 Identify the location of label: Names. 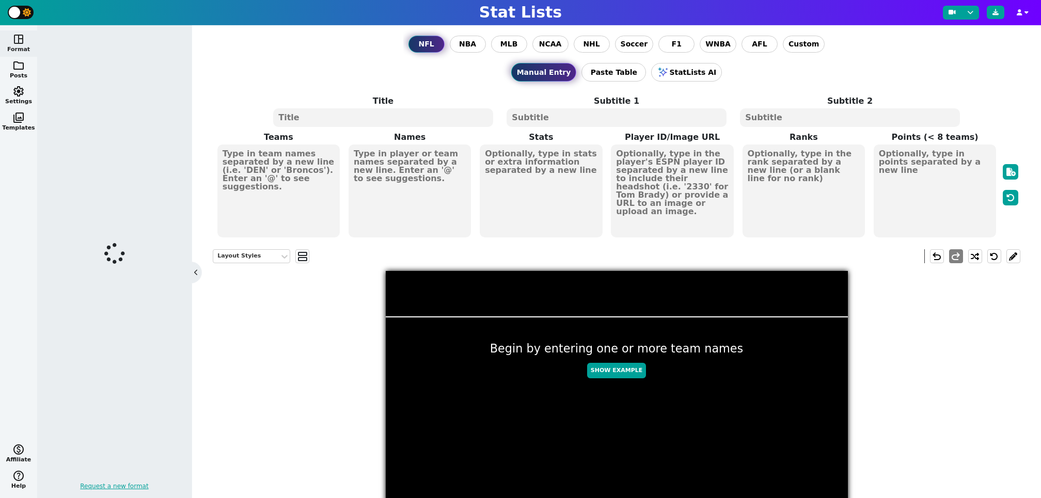
(410, 137).